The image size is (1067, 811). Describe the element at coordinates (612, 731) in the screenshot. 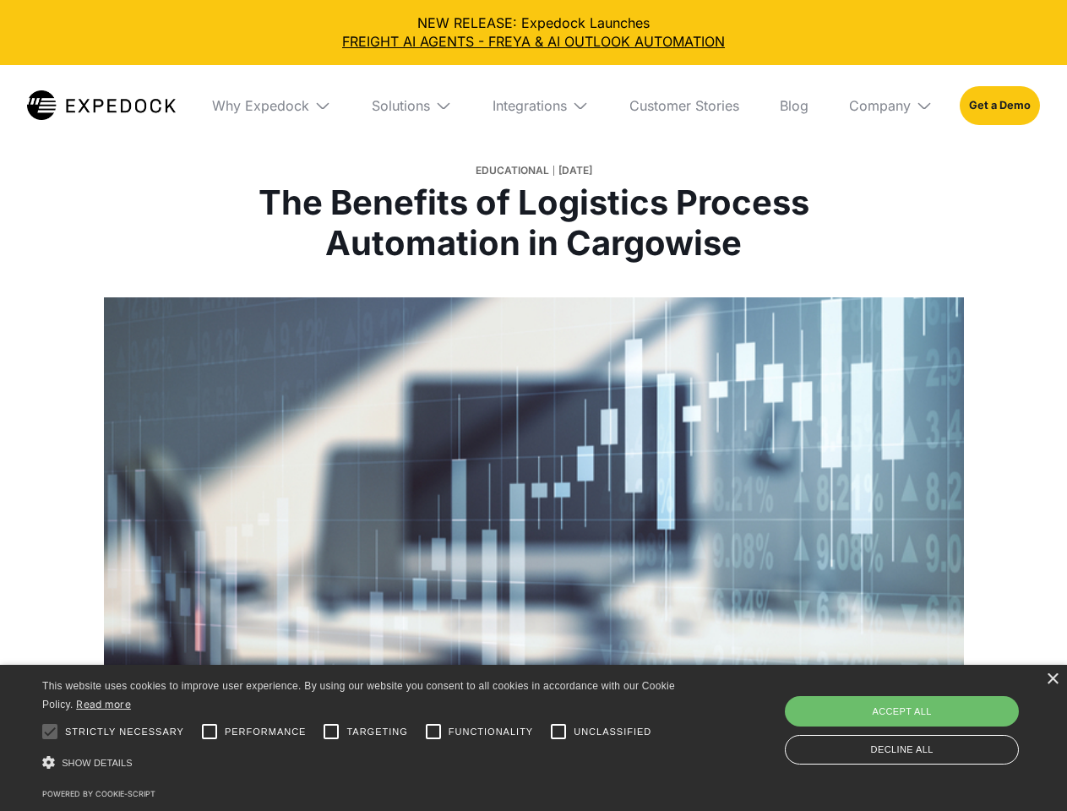

I see `span: Unclassified` at that location.